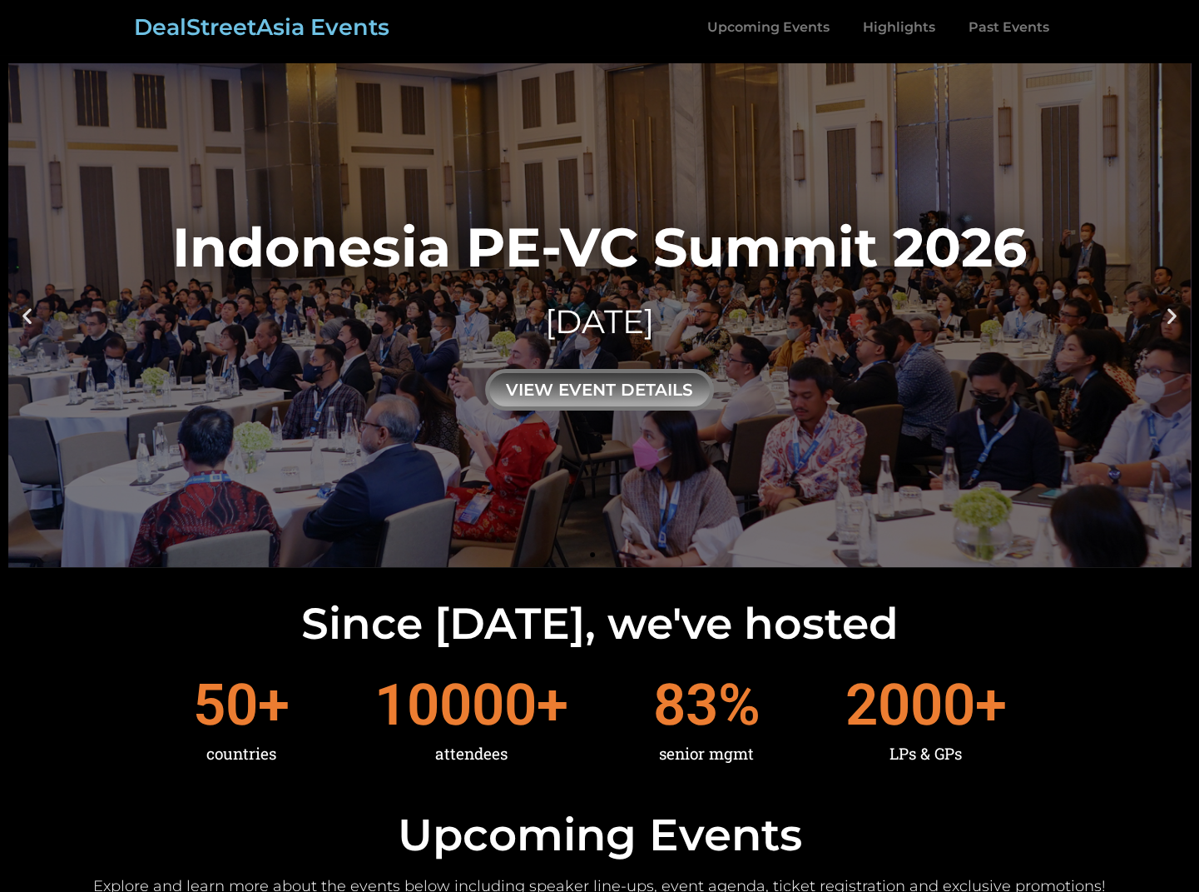 The height and width of the screenshot is (892, 1199). What do you see at coordinates (608, 554) in the screenshot?
I see `span: Go to slide 2` at bounding box center [608, 554].